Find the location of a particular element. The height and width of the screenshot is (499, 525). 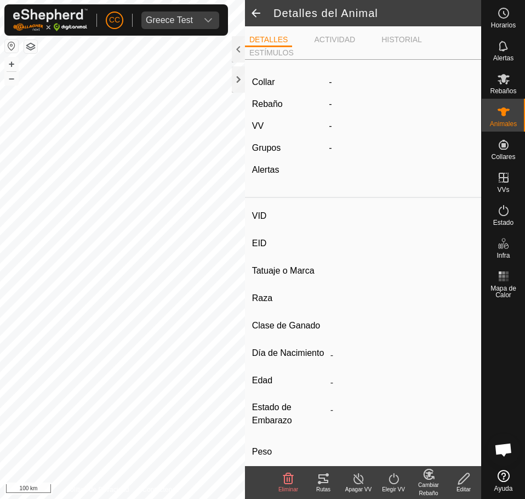

label: EID is located at coordinates (289, 244).